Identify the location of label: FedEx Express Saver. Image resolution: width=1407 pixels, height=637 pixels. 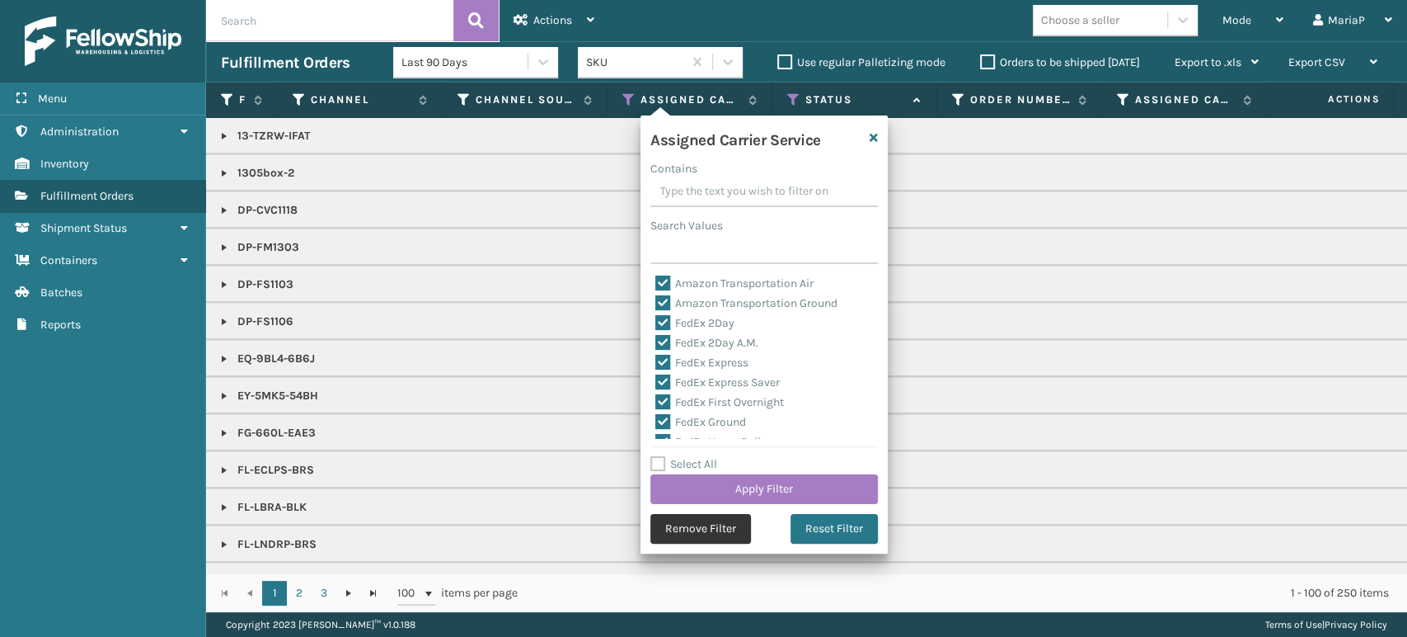
(717, 382).